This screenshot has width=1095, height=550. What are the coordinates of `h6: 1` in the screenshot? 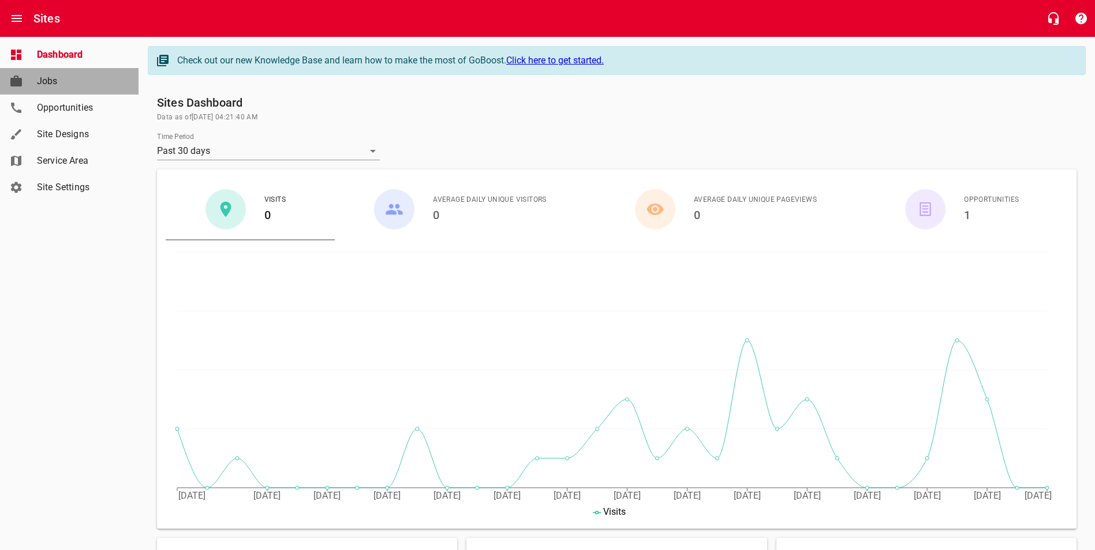 It's located at (991, 215).